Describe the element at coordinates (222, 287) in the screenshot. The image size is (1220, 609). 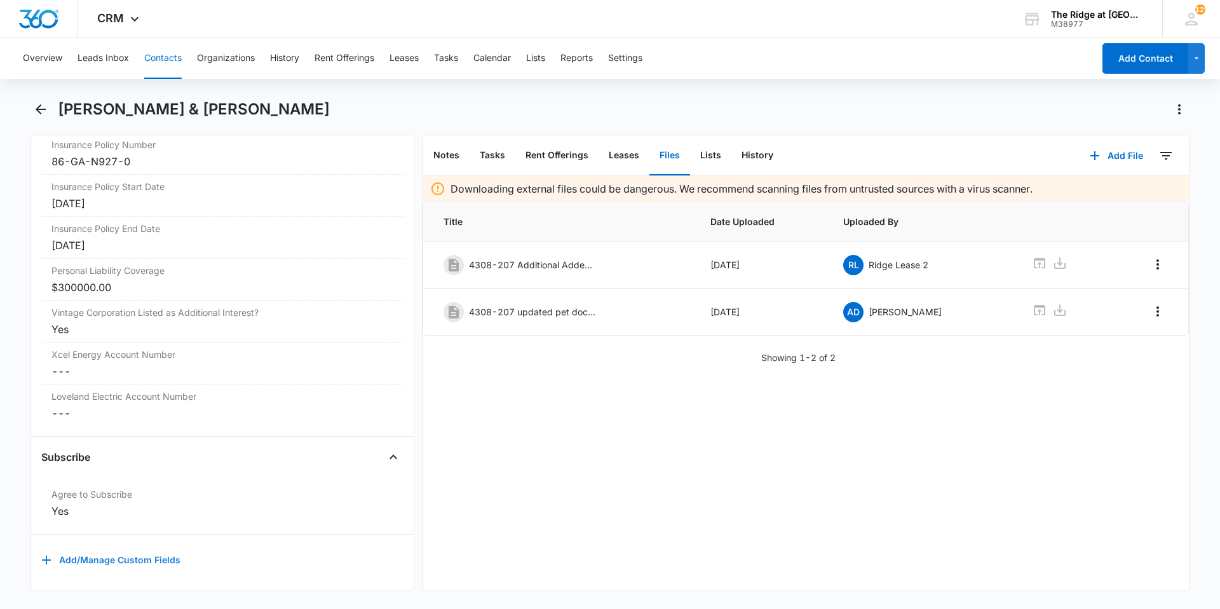
I see `dd: $300000.00` at that location.